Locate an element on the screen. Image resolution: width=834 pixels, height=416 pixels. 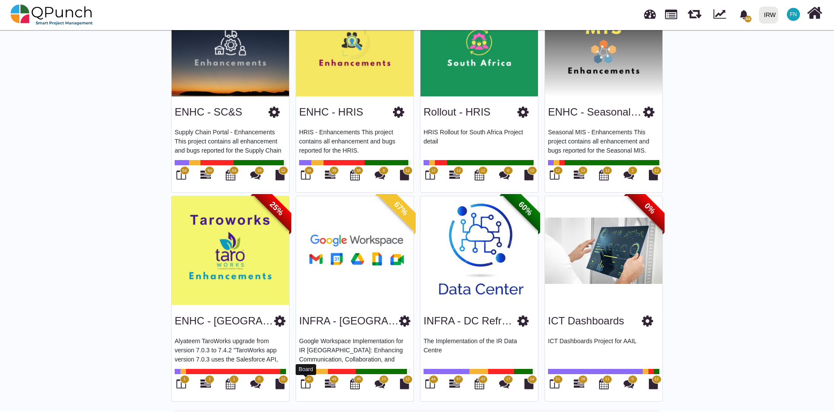
span: 14 is located at coordinates (532, 380).